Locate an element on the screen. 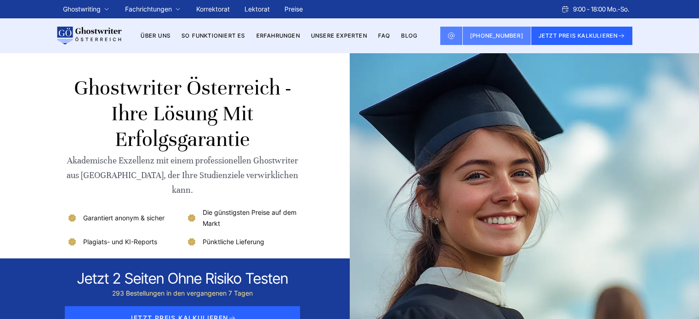  a: Über uns is located at coordinates (155, 35).